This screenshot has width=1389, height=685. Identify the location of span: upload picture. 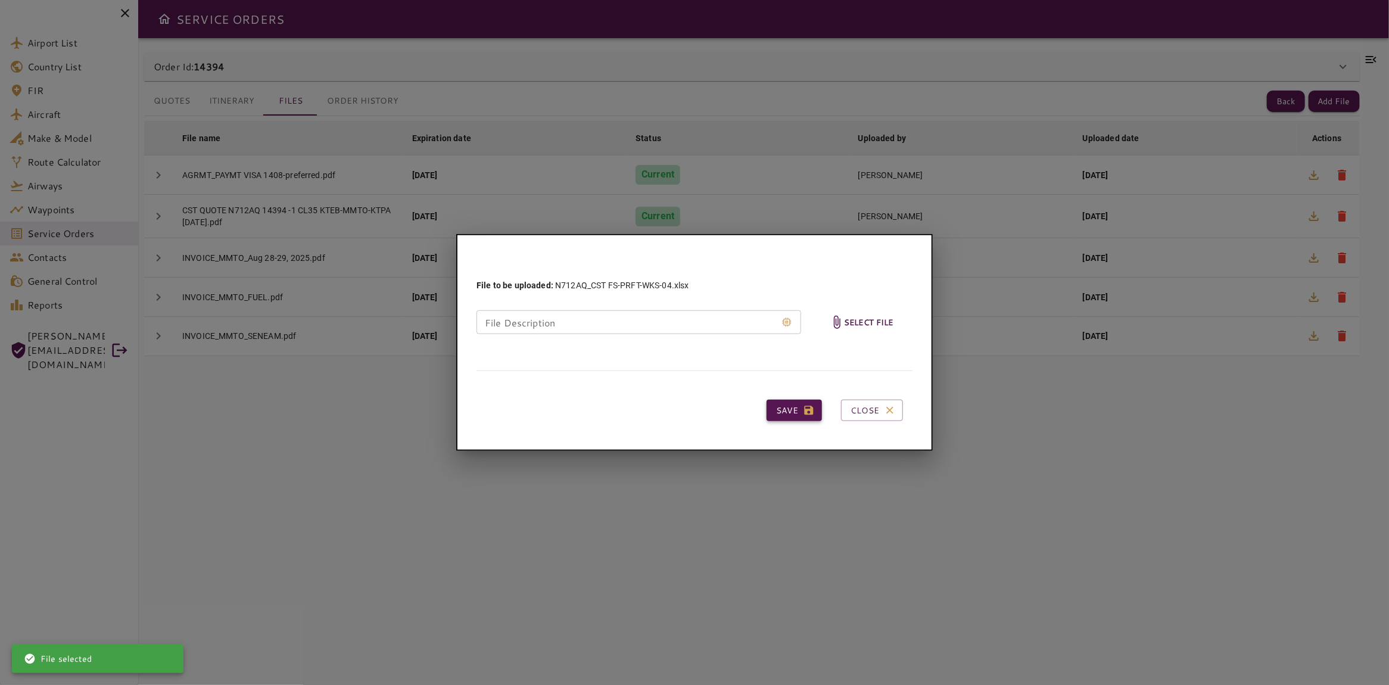
(861, 322).